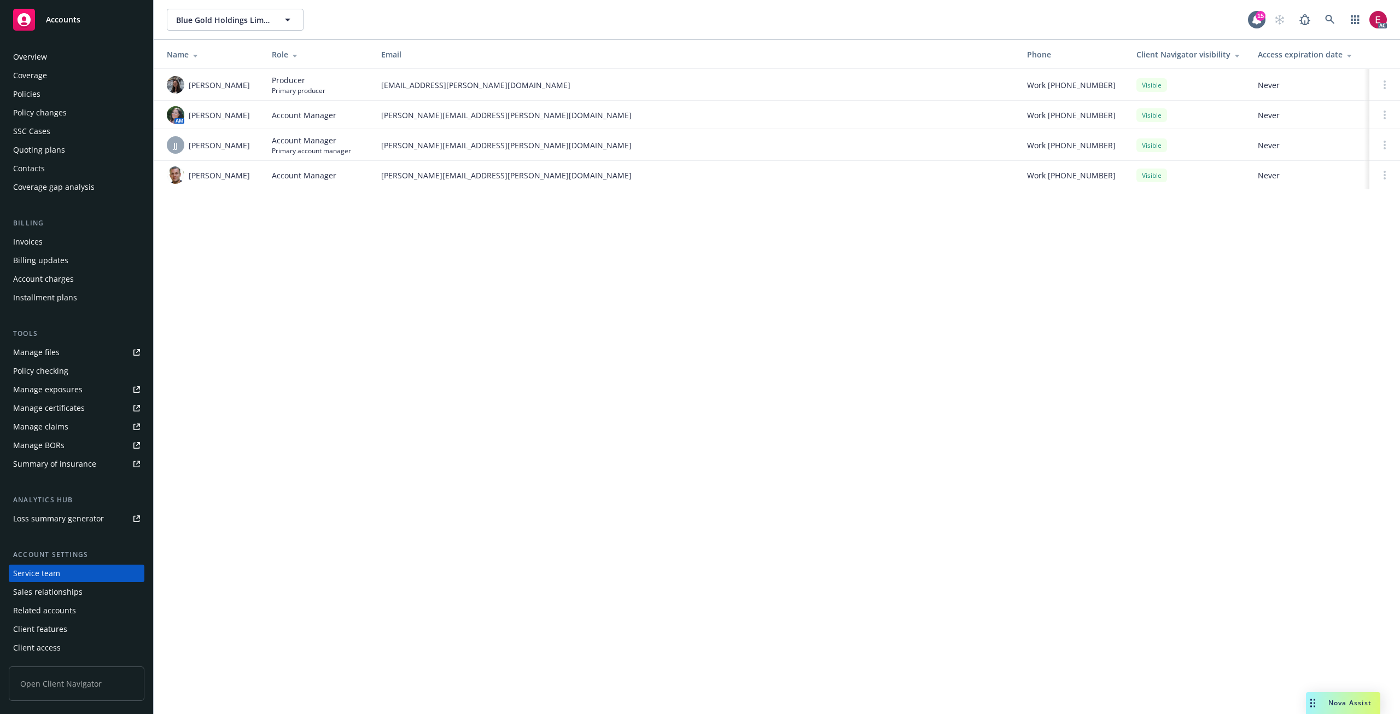 The width and height of the screenshot is (1400, 714). What do you see at coordinates (40, 427) in the screenshot?
I see `div: Manage claims` at bounding box center [40, 427].